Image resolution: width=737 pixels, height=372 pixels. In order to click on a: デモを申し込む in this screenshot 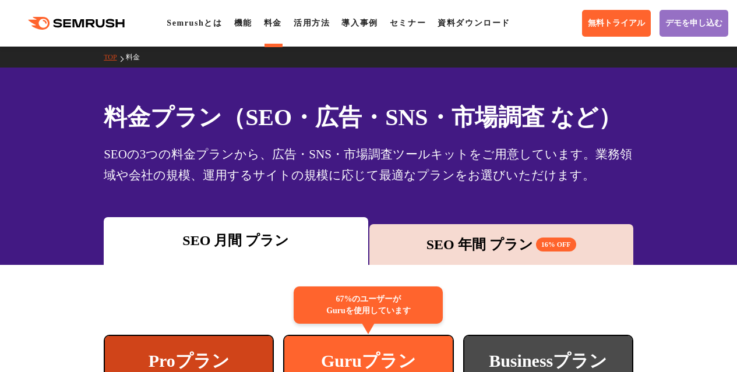, I will do `click(694, 23)`.